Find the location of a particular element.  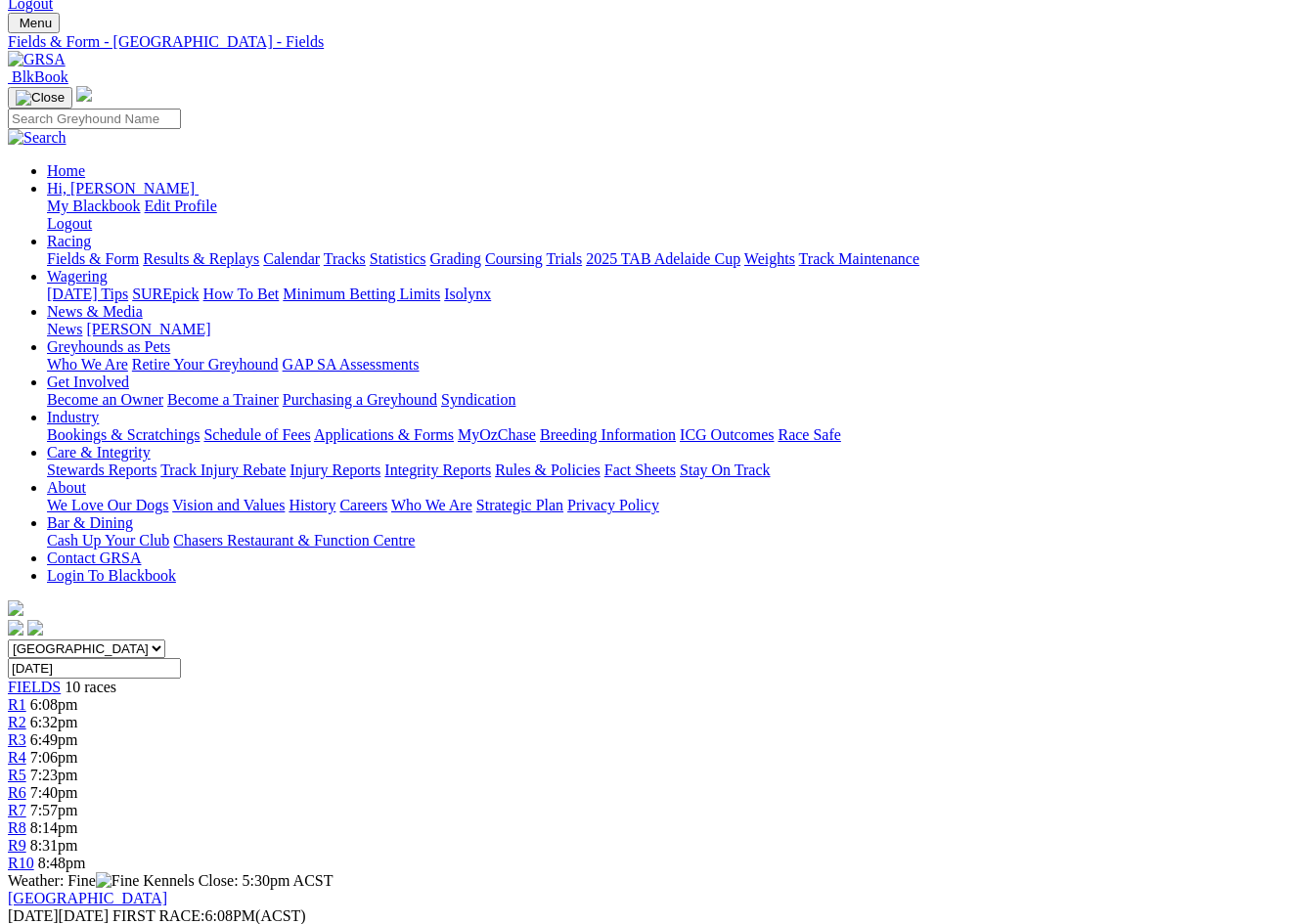

span: R7 is located at coordinates (17, 809).